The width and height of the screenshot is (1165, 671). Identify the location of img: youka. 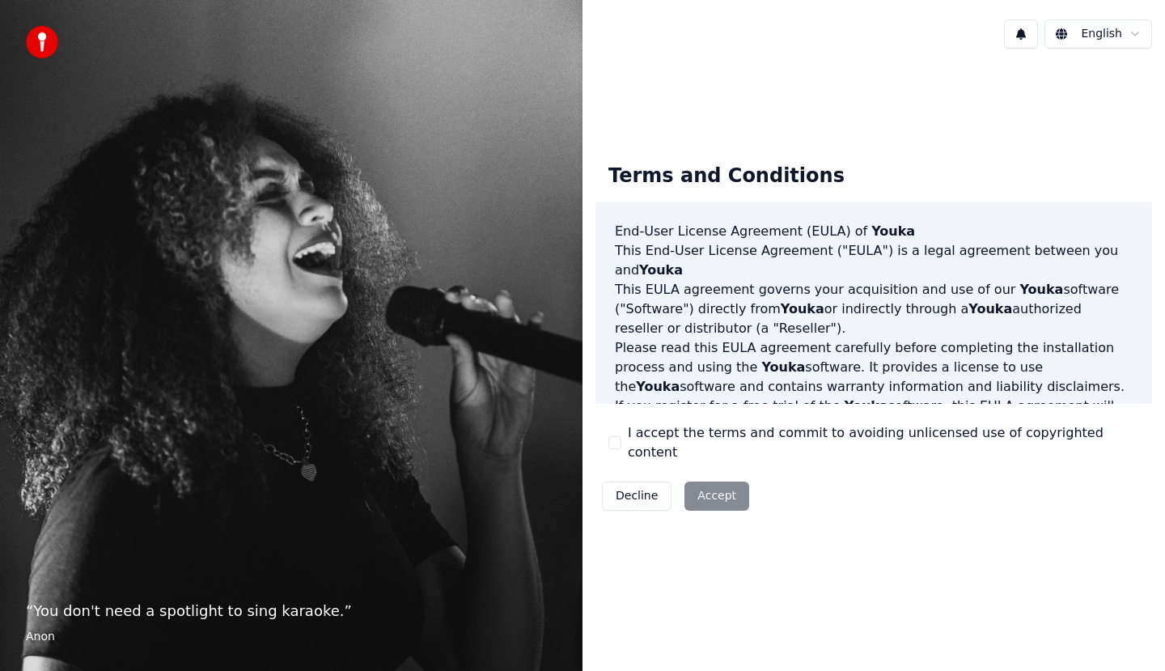
(42, 42).